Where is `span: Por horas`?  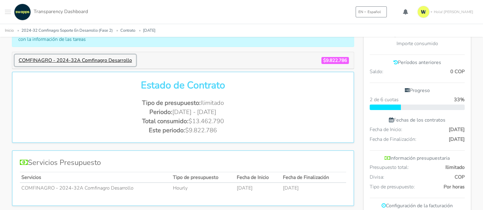
span: Por horas is located at coordinates (454, 187).